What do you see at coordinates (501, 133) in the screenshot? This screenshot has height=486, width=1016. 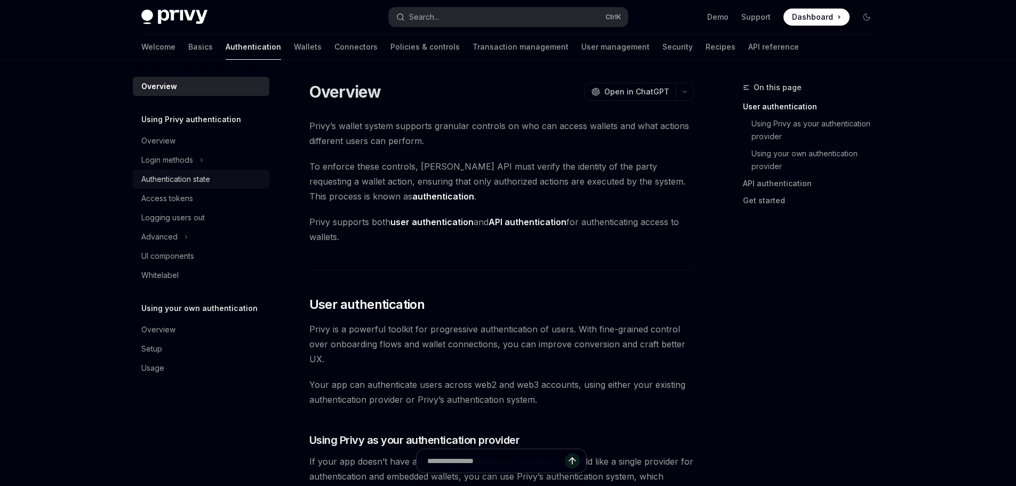 I see `span: Privy’s wallet system supports granular controls on who can access wallets and what actions diffe...` at bounding box center [501, 133].